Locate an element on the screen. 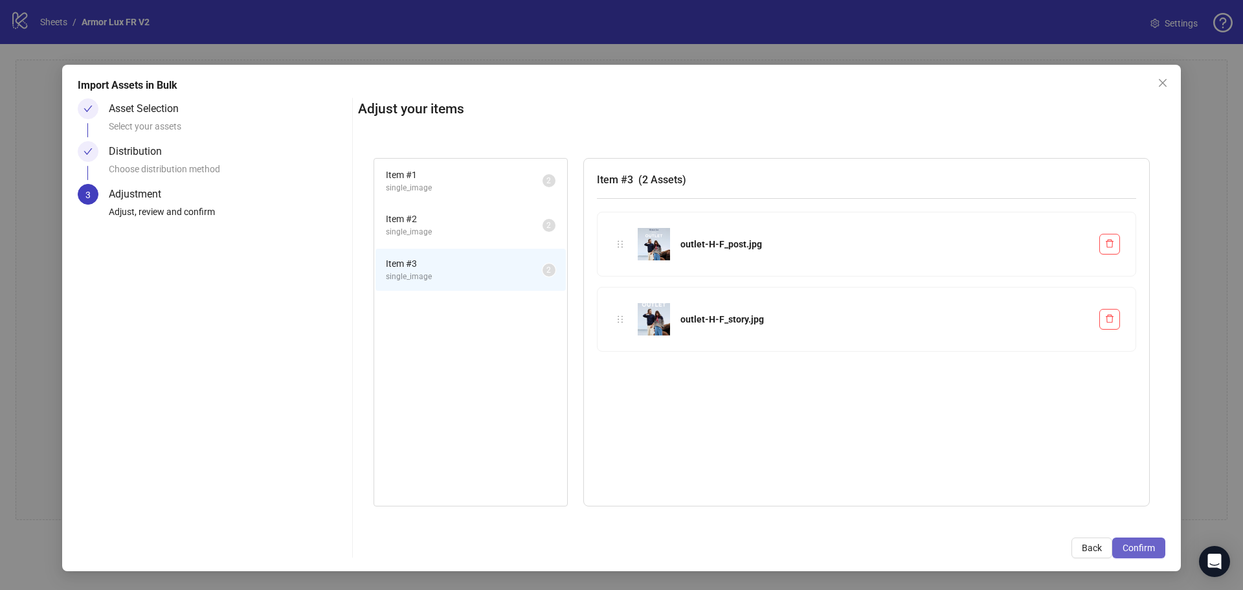 This screenshot has height=590, width=1243. h3: Item # 3 is located at coordinates (866, 179).